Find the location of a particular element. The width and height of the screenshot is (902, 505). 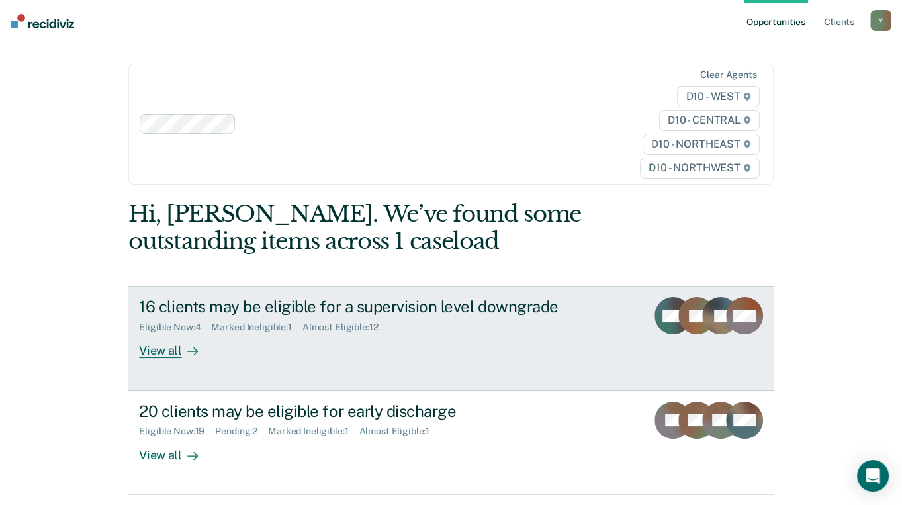

div: Almost Eligible : 1 is located at coordinates (399, 431).